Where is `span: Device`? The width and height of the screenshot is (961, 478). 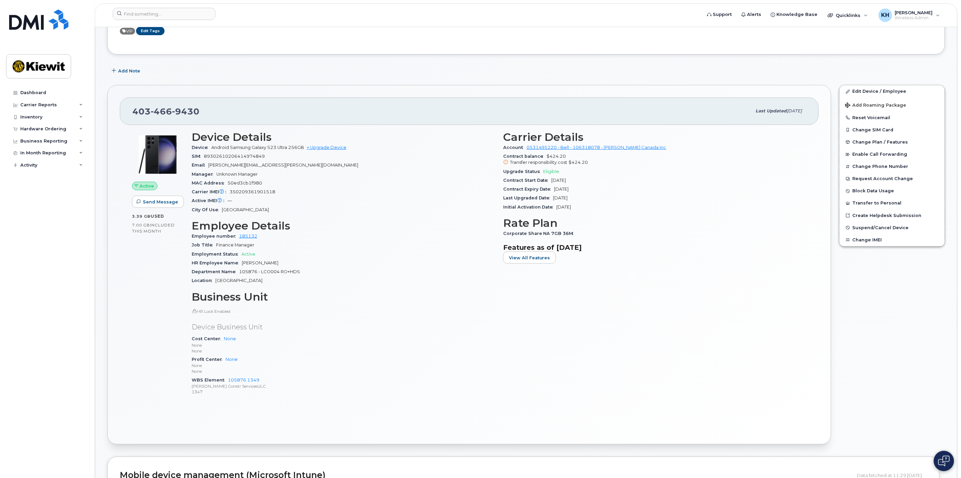 span: Device is located at coordinates (202, 147).